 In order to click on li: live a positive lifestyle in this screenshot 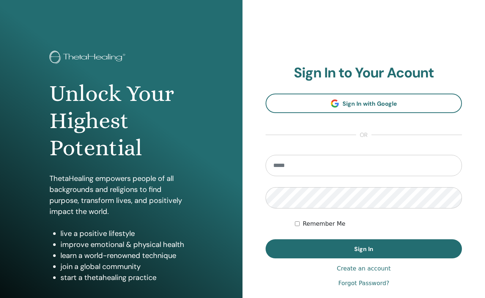, I will do `click(126, 233)`.